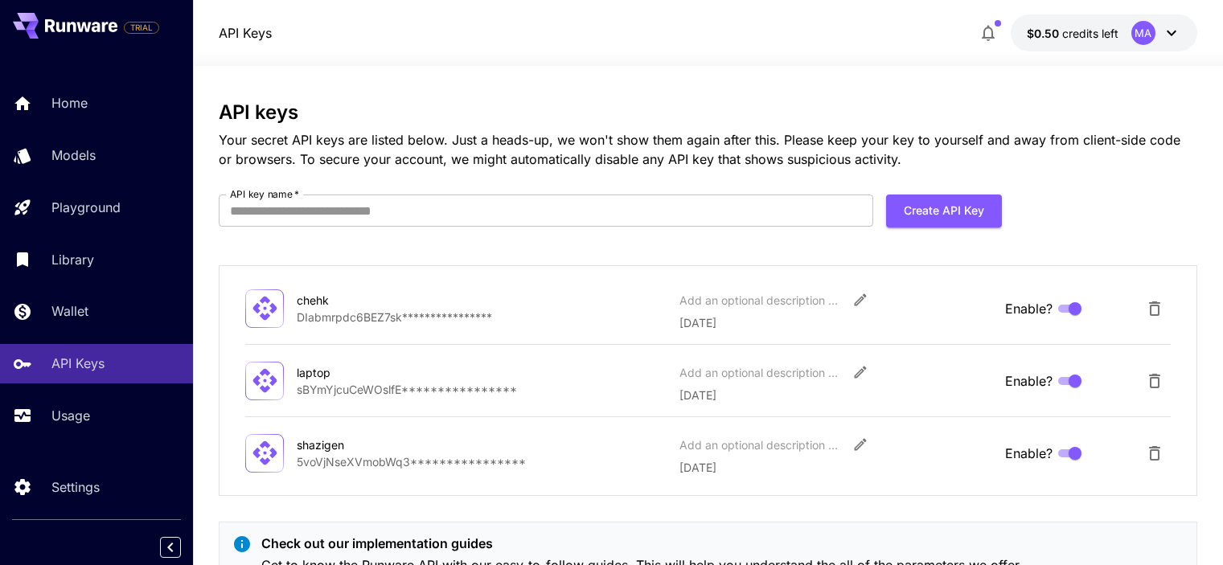  Describe the element at coordinates (183, 548) in the screenshot. I see `div: Collapse sidebar` at that location.